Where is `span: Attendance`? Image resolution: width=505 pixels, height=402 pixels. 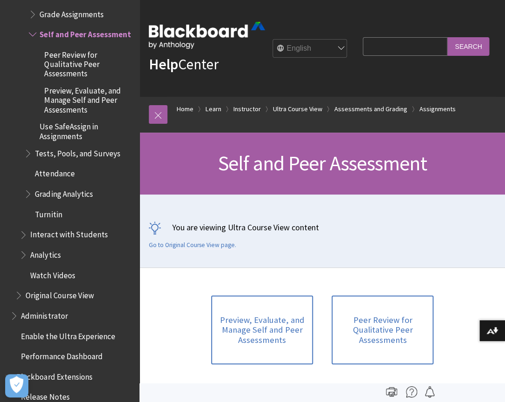 span: Attendance is located at coordinates (54, 172).